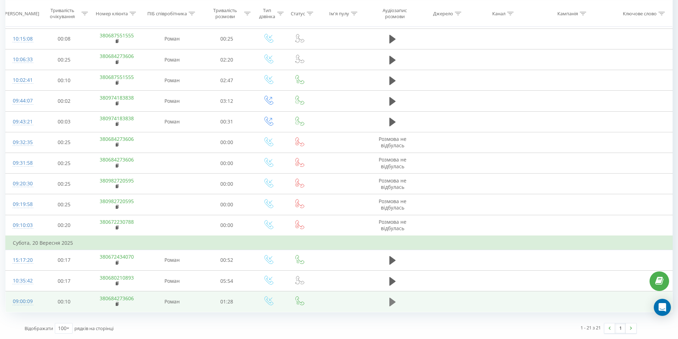 The height and width of the screenshot is (339, 678). I want to click on div: 100, so click(62, 328).